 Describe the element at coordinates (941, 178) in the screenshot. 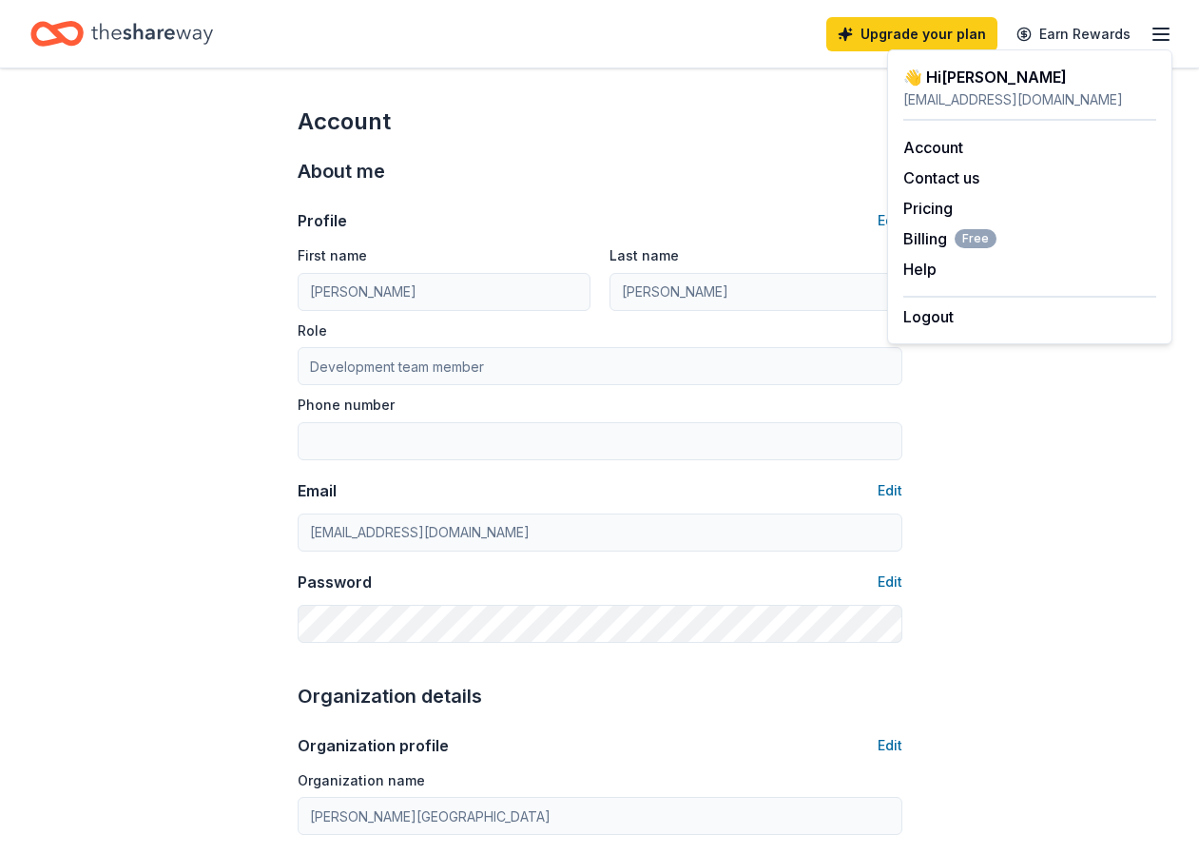

I see `button: Contact us` at that location.